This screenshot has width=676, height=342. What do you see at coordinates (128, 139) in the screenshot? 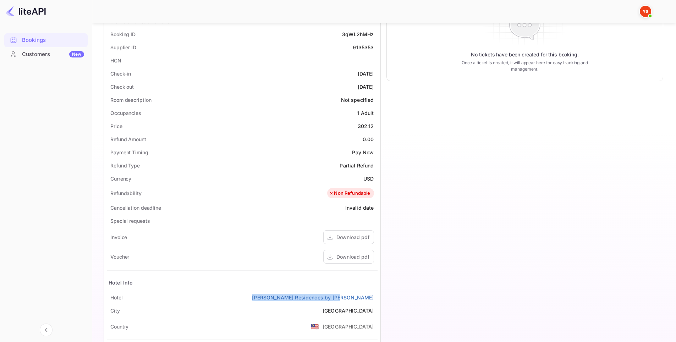
I see `div: Refund Amount` at bounding box center [128, 139].